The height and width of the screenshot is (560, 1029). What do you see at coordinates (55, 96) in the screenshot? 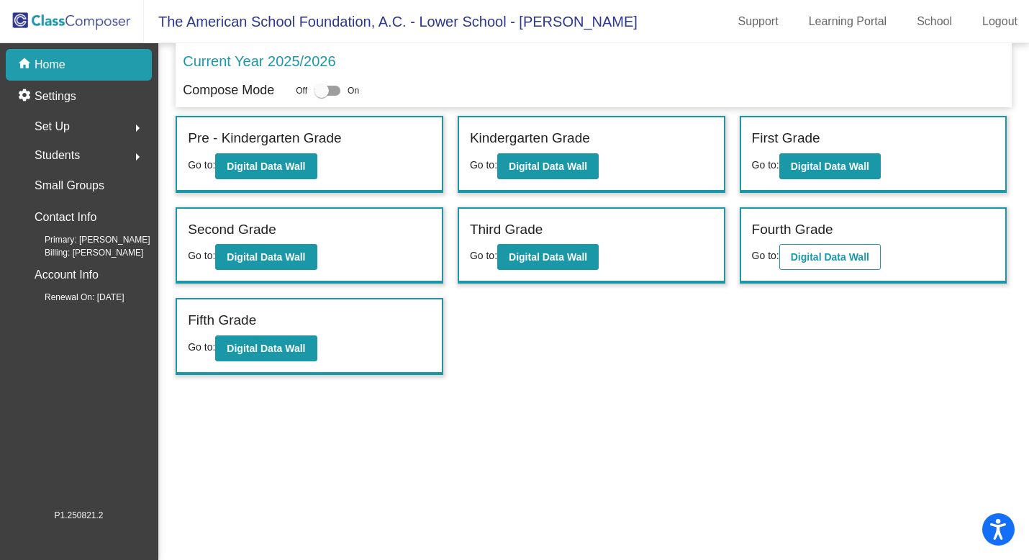
I see `p: Settings` at bounding box center [55, 96].